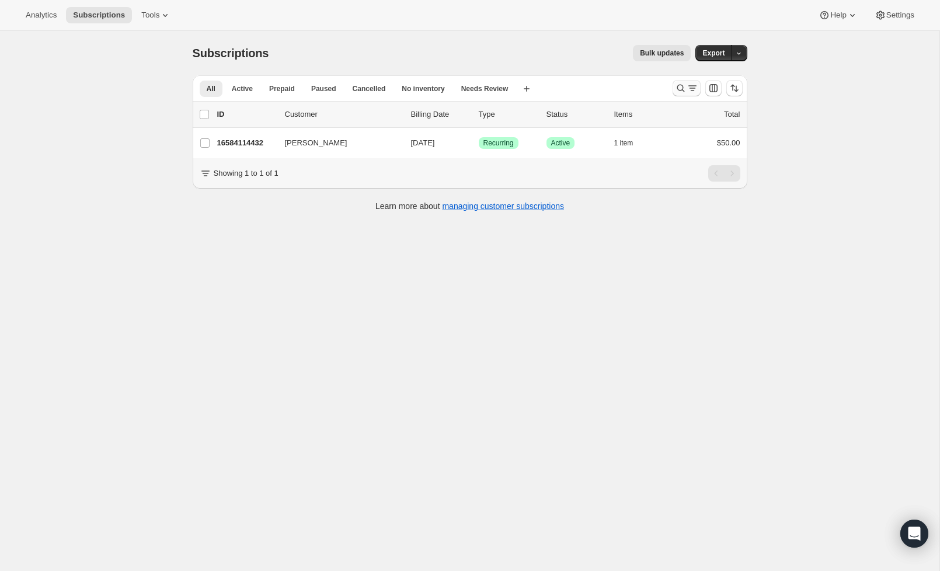  Describe the element at coordinates (914, 533) in the screenshot. I see `div: Open Intercom Messenger` at that location.